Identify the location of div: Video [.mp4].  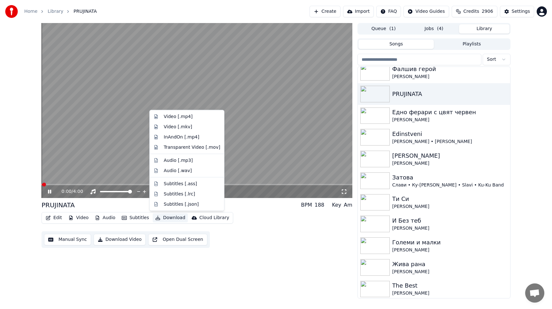
(178, 117).